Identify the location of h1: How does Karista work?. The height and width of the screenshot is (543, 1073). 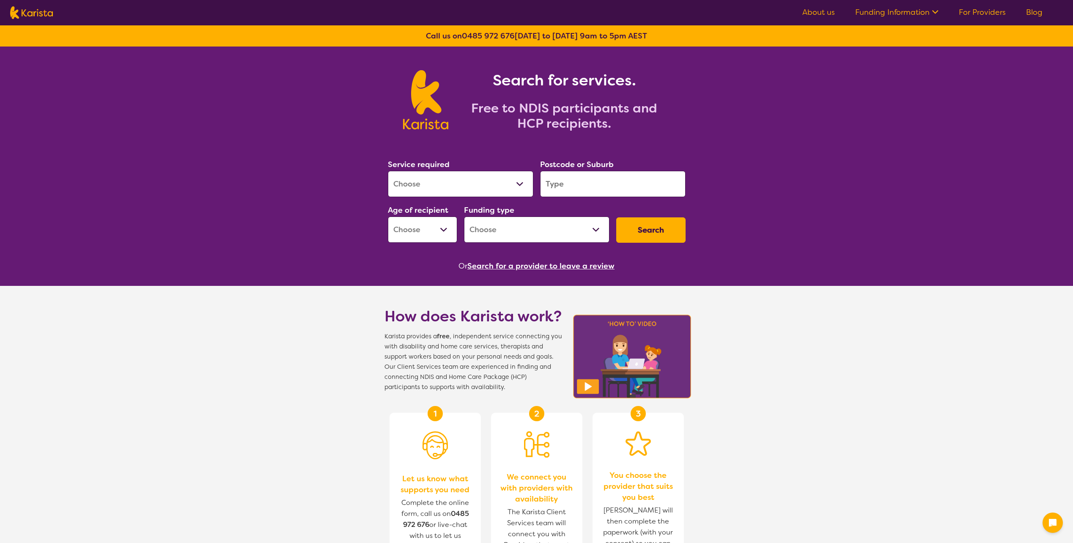
(473, 316).